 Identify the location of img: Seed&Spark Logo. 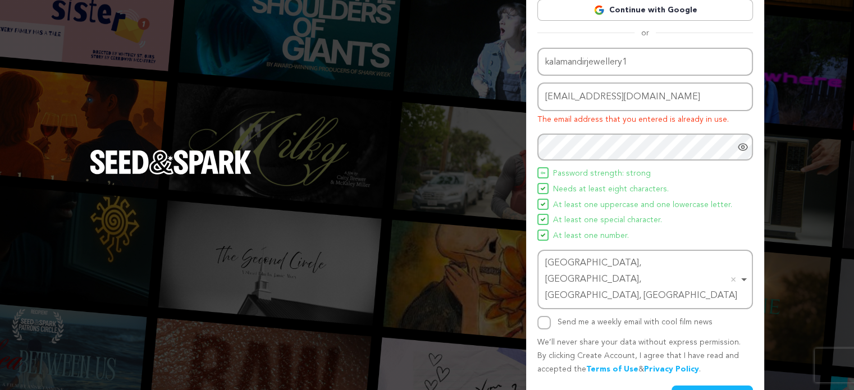
(171, 162).